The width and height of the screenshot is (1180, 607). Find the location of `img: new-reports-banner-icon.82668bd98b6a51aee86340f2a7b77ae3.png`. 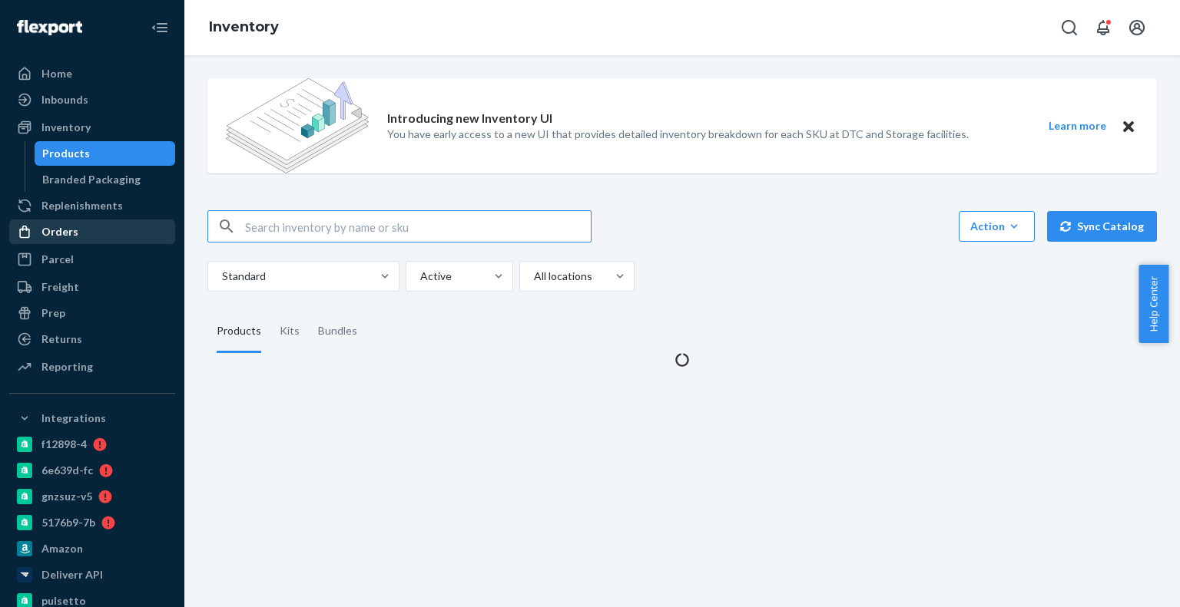

img: new-reports-banner-icon.82668bd98b6a51aee86340f2a7b77ae3.png is located at coordinates (297, 126).